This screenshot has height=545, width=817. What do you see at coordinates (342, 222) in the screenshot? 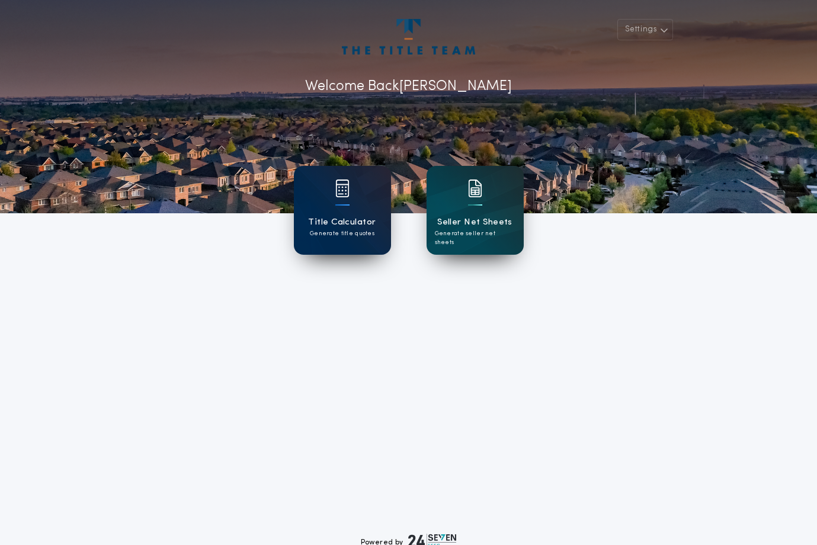
I see `h1: Title Calculator` at bounding box center [342, 222].